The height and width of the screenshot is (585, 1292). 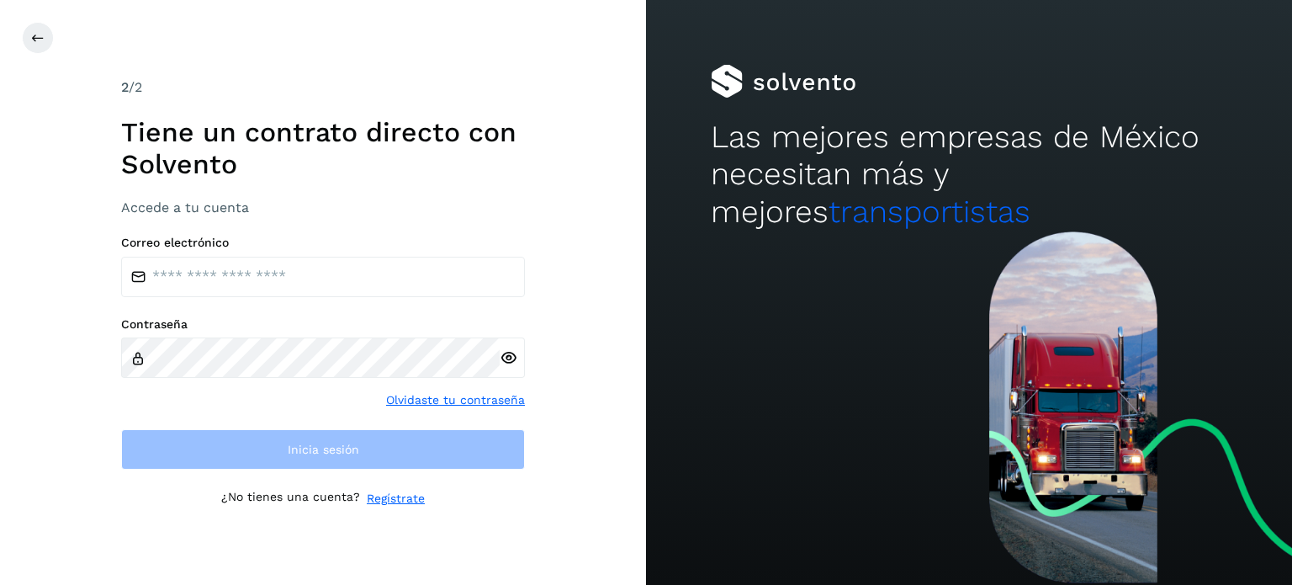 What do you see at coordinates (395, 498) in the screenshot?
I see `a: Regístrate` at bounding box center [395, 498].